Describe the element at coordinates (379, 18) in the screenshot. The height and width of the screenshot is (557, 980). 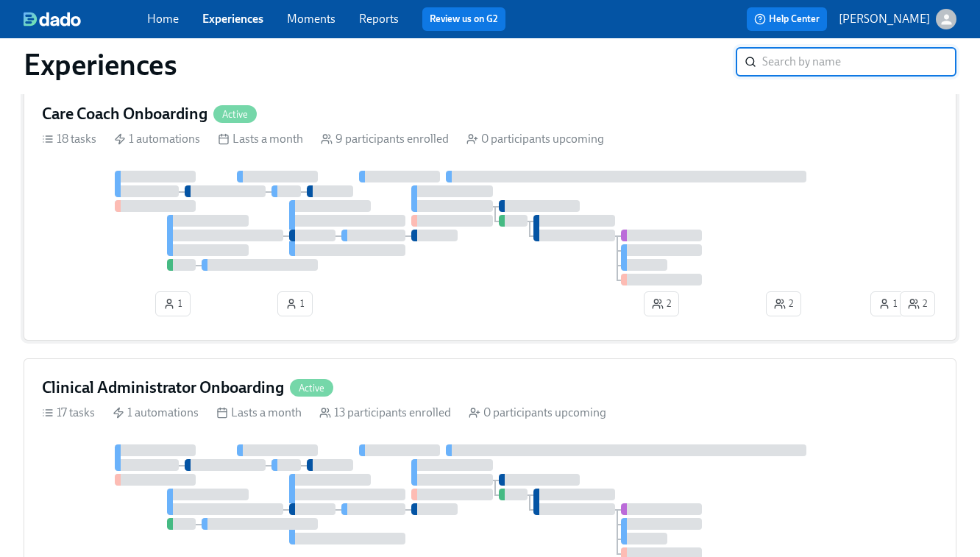
I see `a: Reports` at that location.